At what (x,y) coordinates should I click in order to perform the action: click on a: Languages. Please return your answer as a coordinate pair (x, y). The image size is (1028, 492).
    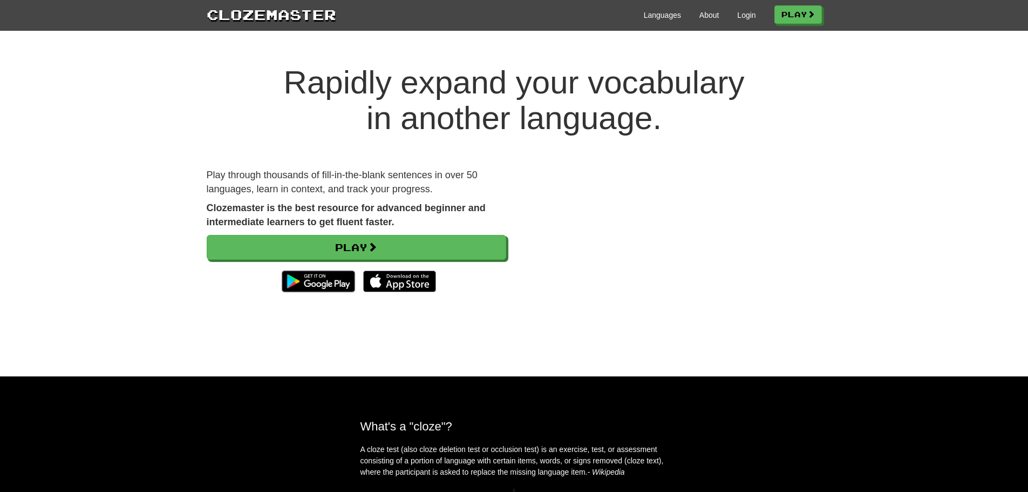
    Looking at the image, I should click on (662, 15).